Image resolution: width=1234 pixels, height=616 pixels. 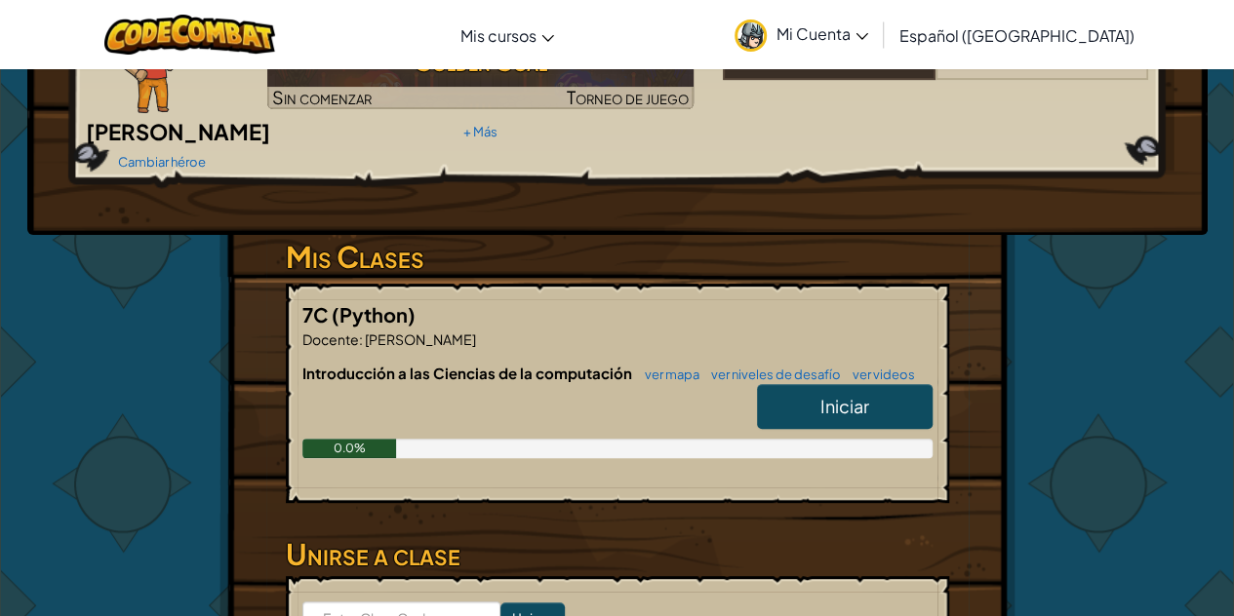 I want to click on div: 0.0%, so click(x=349, y=449).